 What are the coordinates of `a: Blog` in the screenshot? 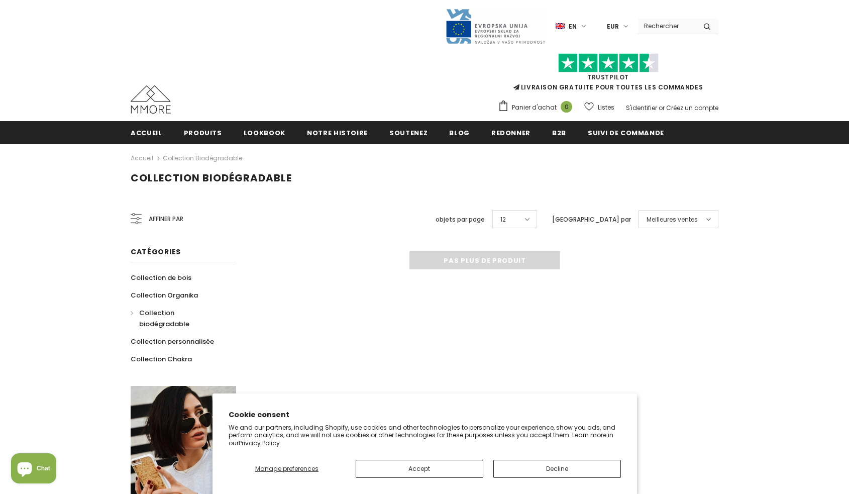 It's located at (459, 132).